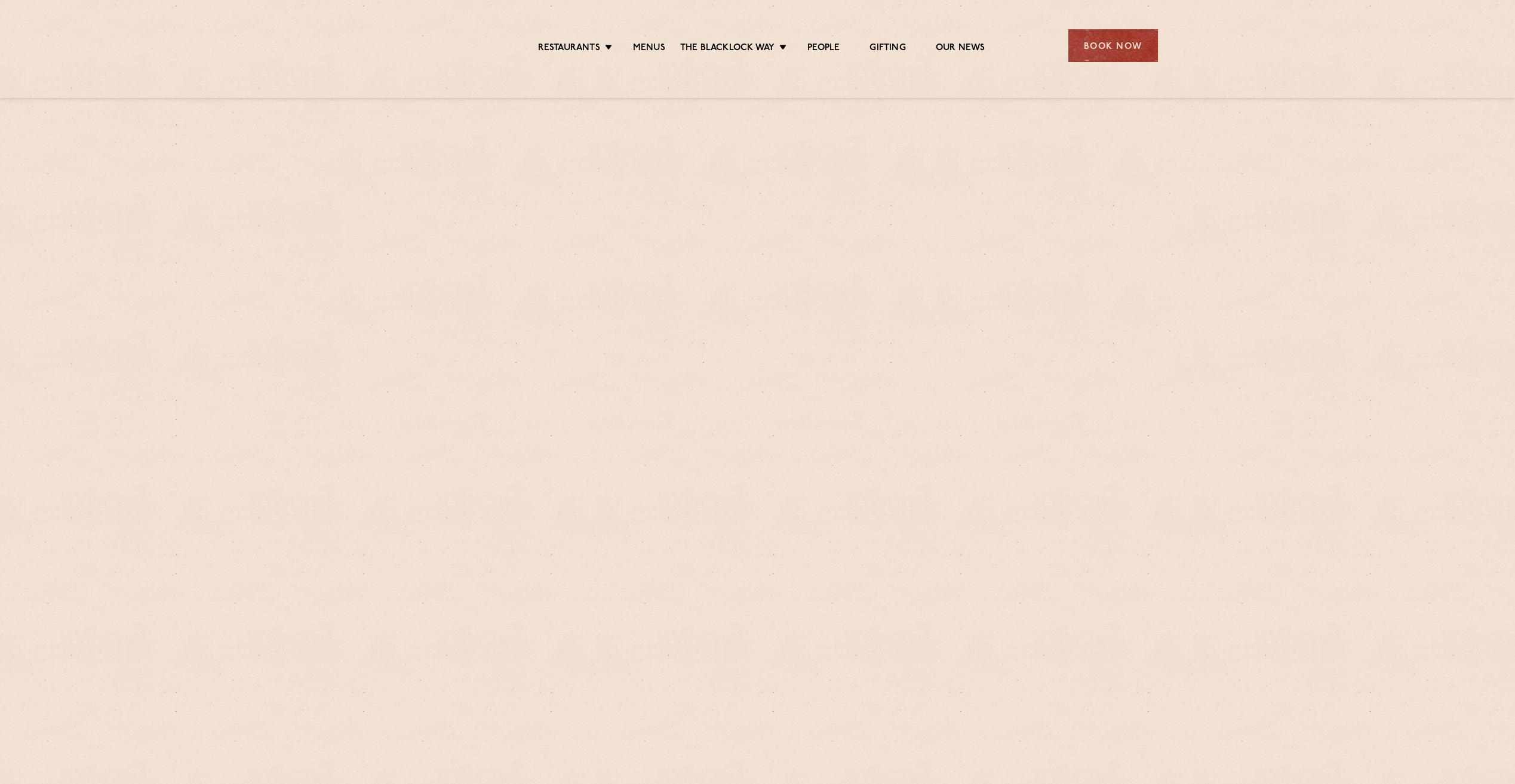 This screenshot has height=784, width=1515. Describe the element at coordinates (823, 49) in the screenshot. I see `a: People` at that location.